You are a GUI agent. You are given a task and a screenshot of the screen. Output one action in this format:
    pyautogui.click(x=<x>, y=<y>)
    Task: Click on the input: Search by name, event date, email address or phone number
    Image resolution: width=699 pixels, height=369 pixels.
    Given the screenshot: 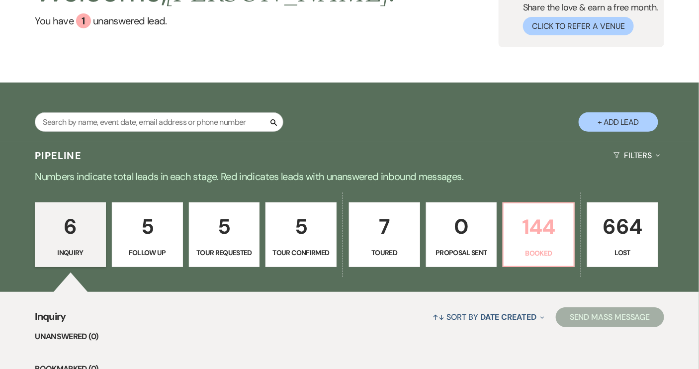 What is the action you would take?
    pyautogui.click(x=159, y=122)
    